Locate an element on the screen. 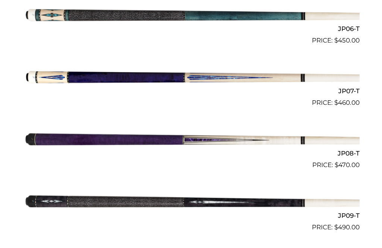 This screenshot has height=248, width=382. bdi: 490.00 is located at coordinates (347, 227).